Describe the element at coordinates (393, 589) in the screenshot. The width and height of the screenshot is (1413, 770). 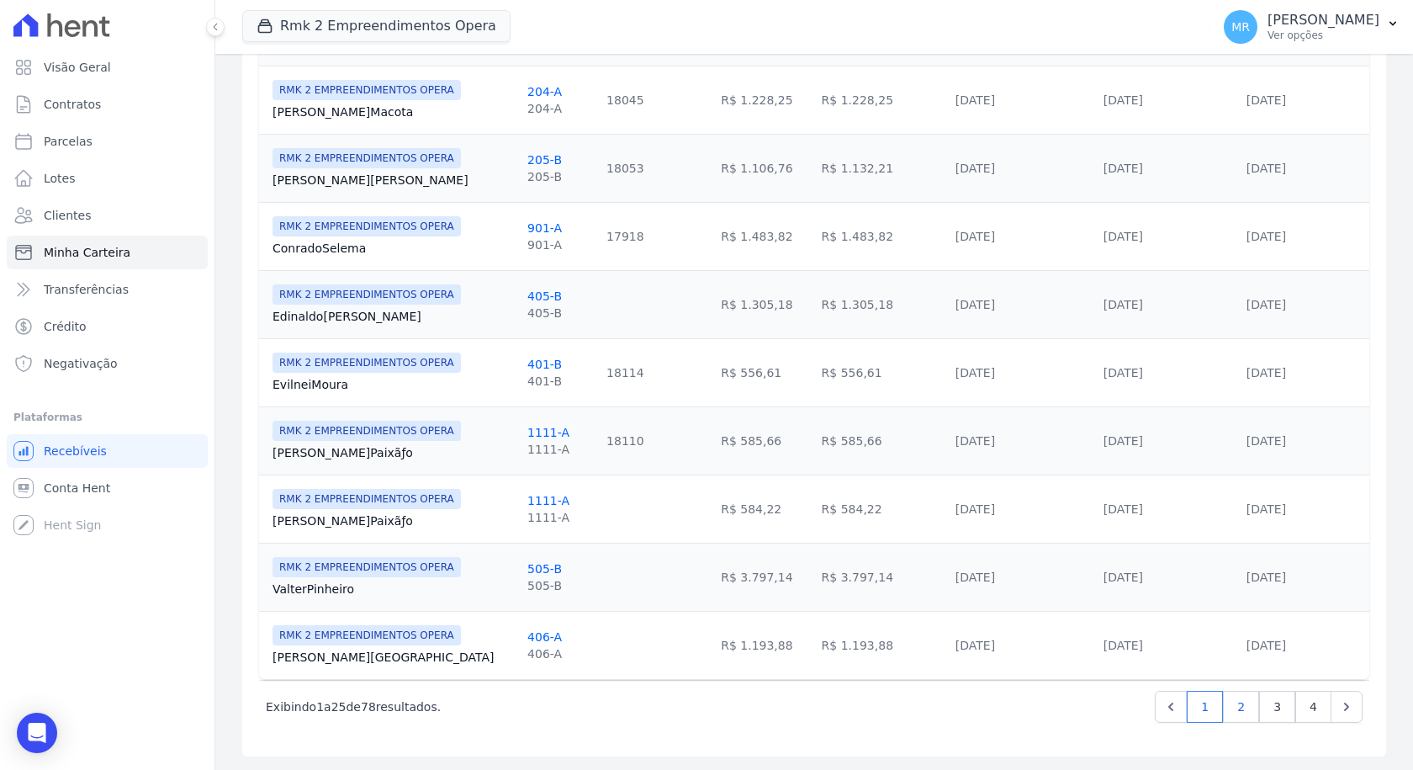
I see `a: ValterPinheiro` at that location.